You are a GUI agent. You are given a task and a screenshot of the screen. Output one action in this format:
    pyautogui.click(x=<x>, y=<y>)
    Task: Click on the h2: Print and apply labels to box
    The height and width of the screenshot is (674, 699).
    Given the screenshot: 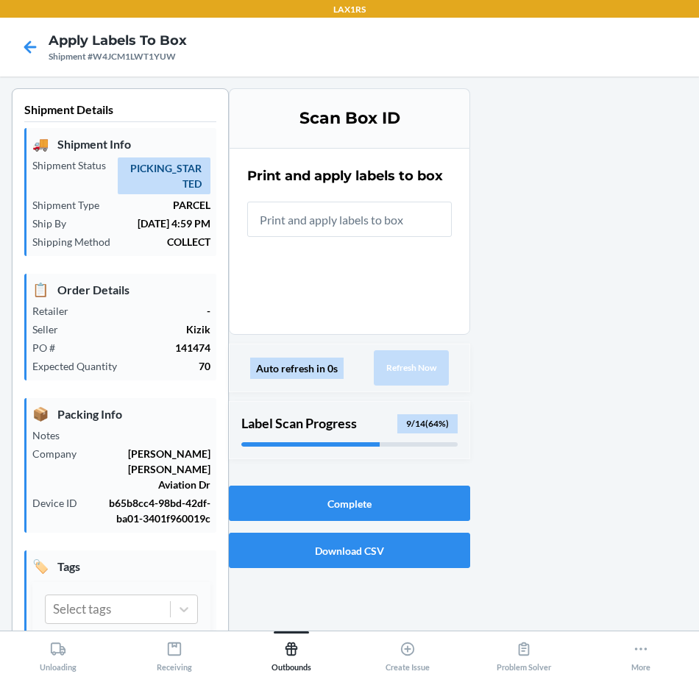 What is the action you would take?
    pyautogui.click(x=345, y=176)
    